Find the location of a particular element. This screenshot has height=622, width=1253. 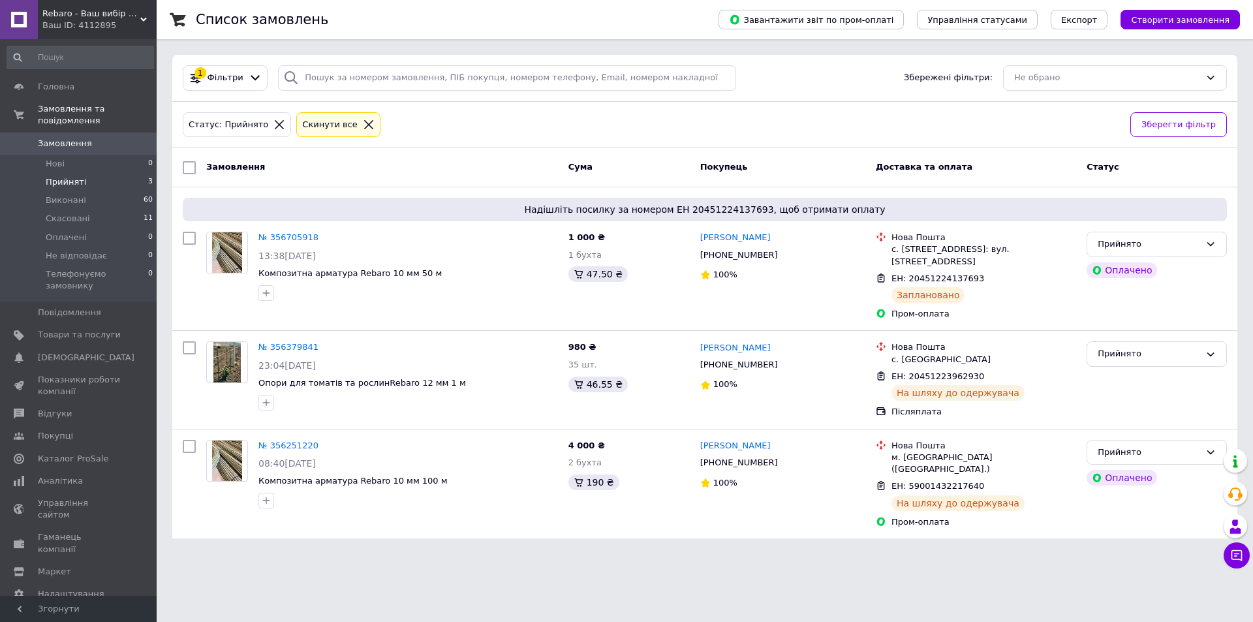

span: Маркет is located at coordinates (54, 571).